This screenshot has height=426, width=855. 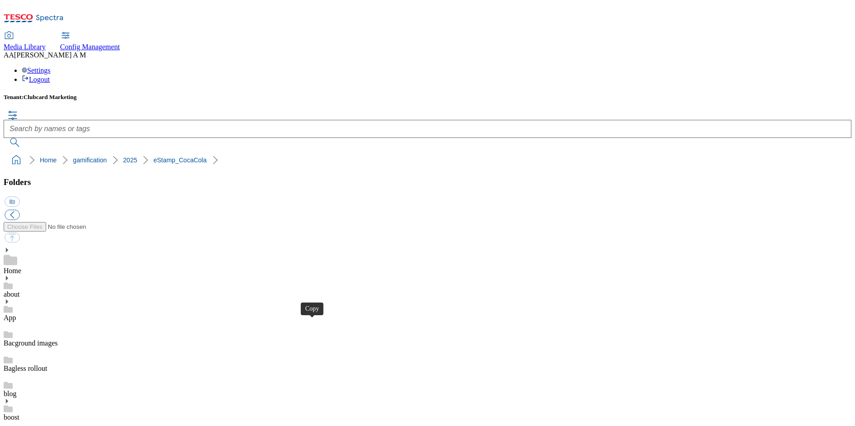 I want to click on a: Config Management, so click(x=90, y=42).